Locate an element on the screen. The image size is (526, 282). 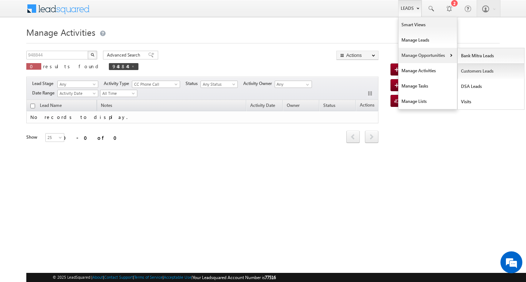
span: Activity Type is located at coordinates (118, 84).